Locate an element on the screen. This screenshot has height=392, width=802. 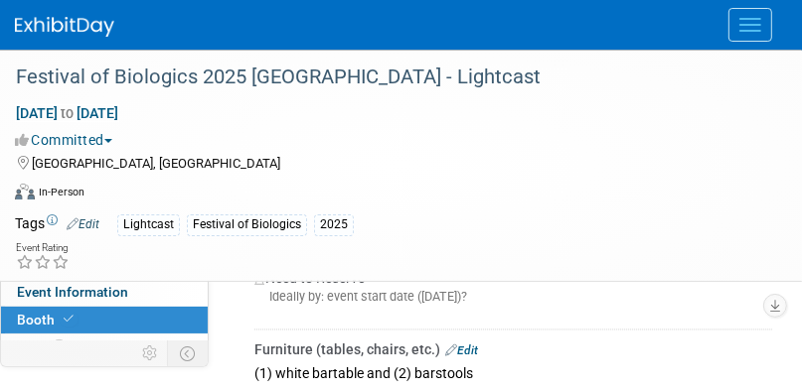
span: 2 is located at coordinates (59, 347).